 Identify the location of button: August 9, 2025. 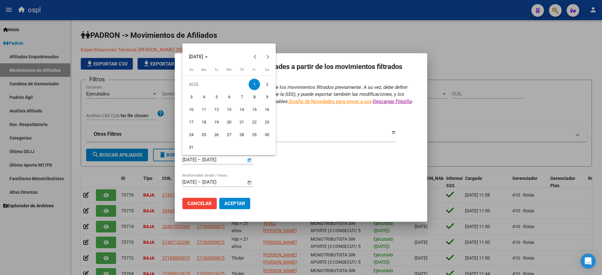
(267, 97).